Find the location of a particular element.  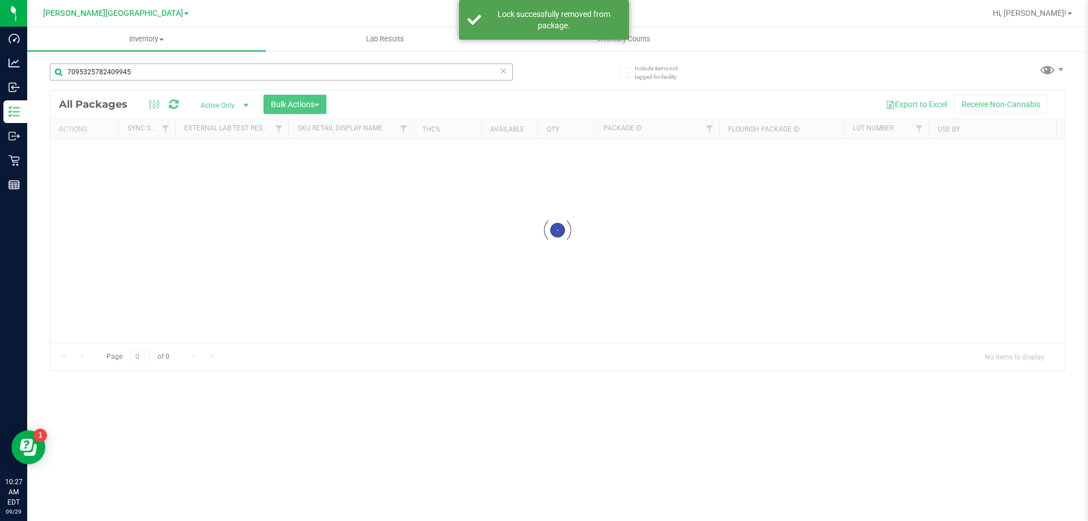

p: 09/29 is located at coordinates (14, 511).